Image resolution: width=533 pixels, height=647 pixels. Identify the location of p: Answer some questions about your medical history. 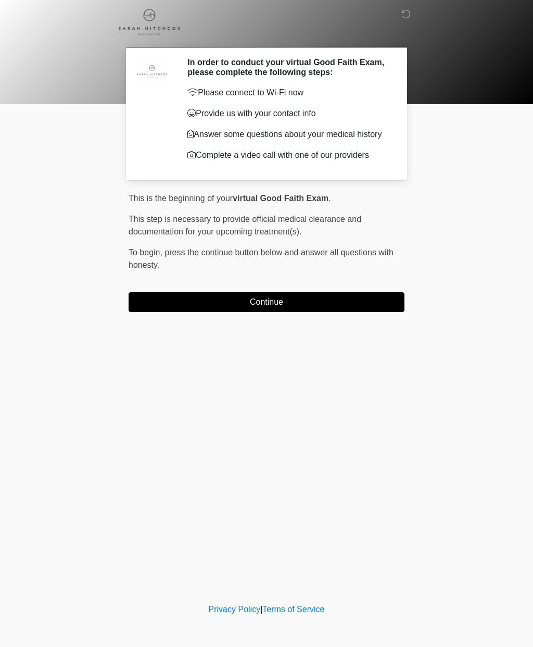
(288, 134).